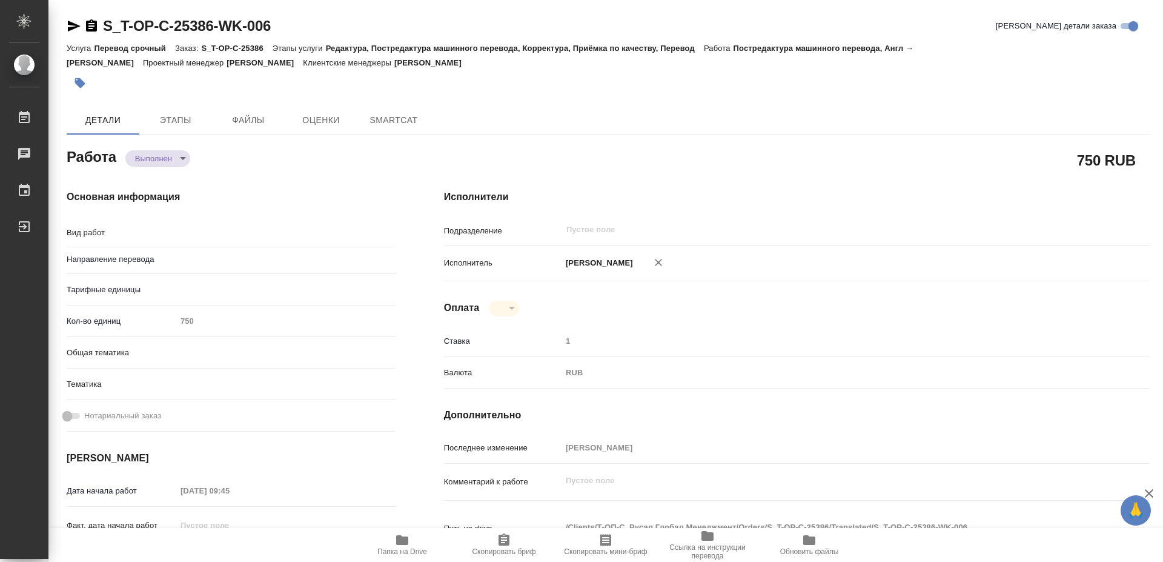 The width and height of the screenshot is (1163, 562). What do you see at coordinates (503, 551) in the screenshot?
I see `span: Скопировать бриф` at bounding box center [503, 551].